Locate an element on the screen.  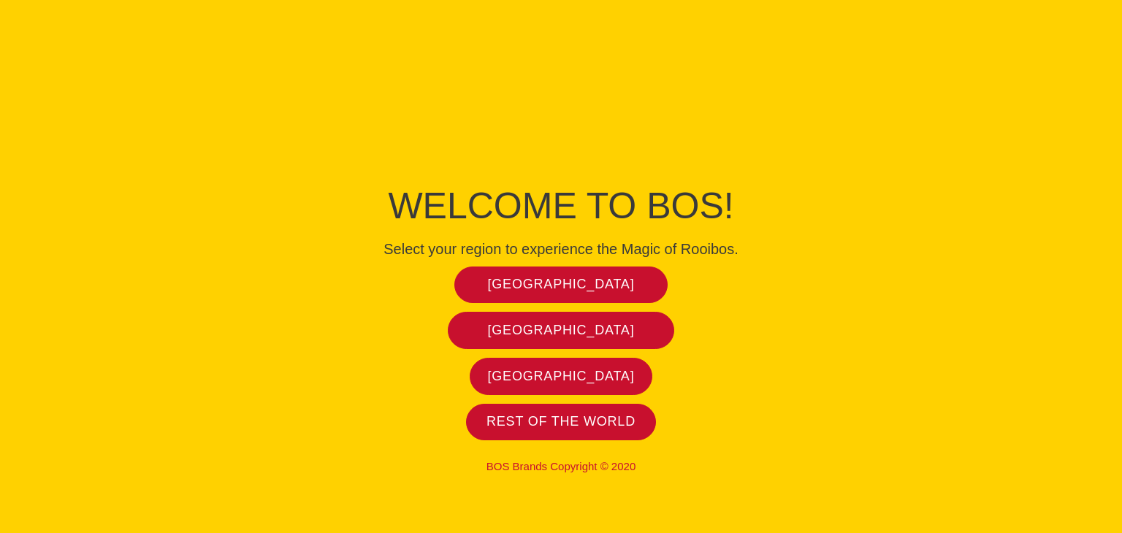
img: Bos Brands is located at coordinates (561, 110).